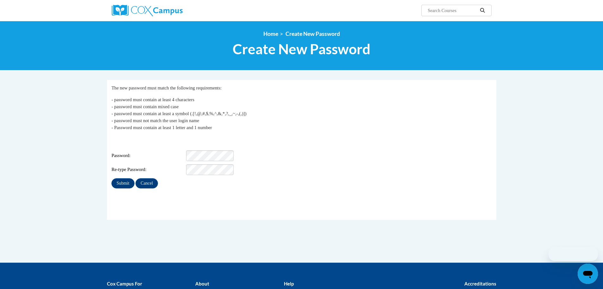 The width and height of the screenshot is (603, 289). I want to click on b: Help, so click(289, 283).